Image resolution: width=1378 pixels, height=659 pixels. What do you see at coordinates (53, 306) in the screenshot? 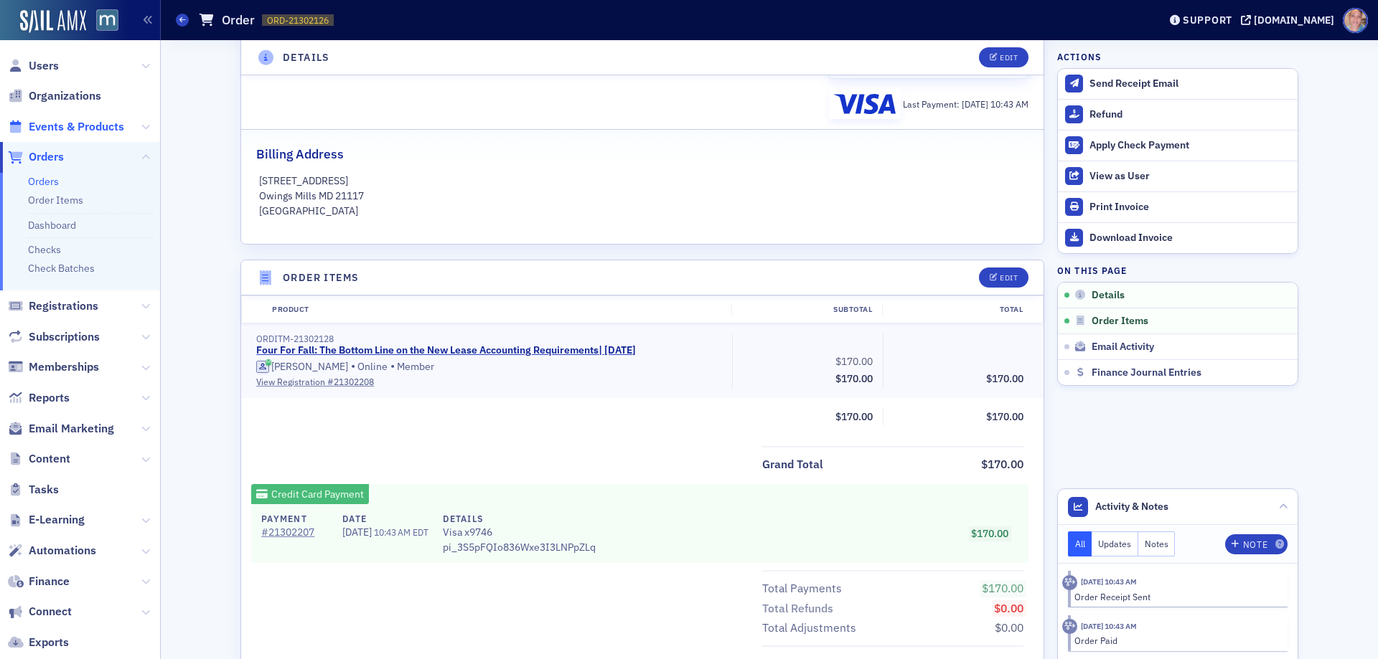
I see `a: Registrations` at bounding box center [53, 306].